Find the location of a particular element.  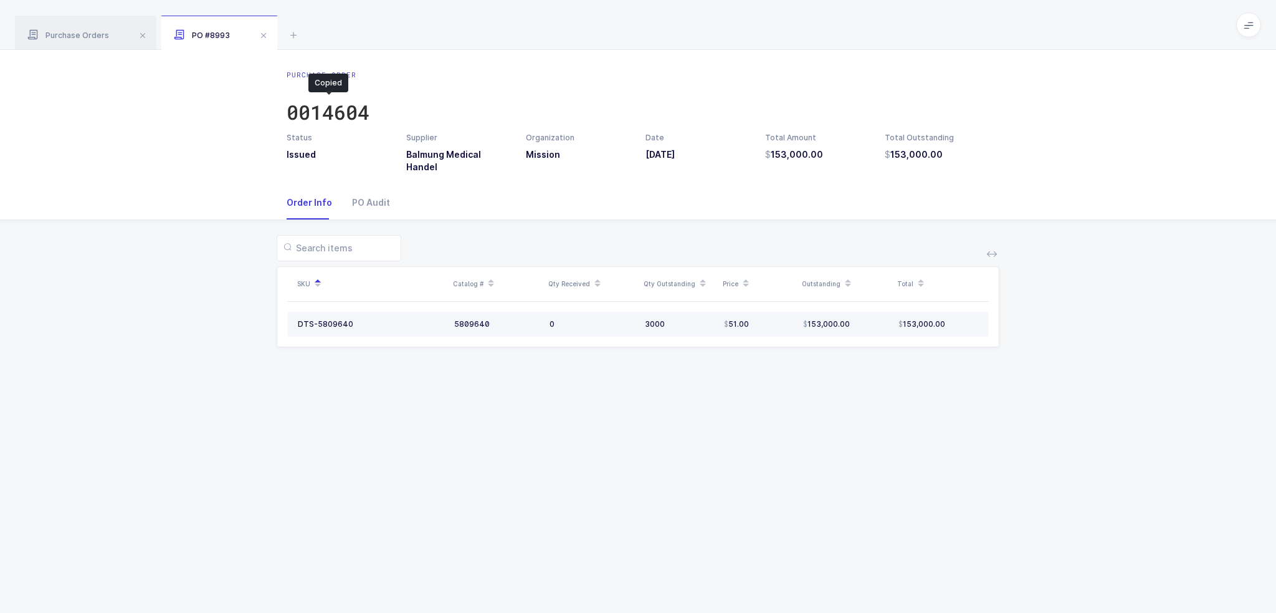

h3: Balmung Medical Handel is located at coordinates (459, 161).